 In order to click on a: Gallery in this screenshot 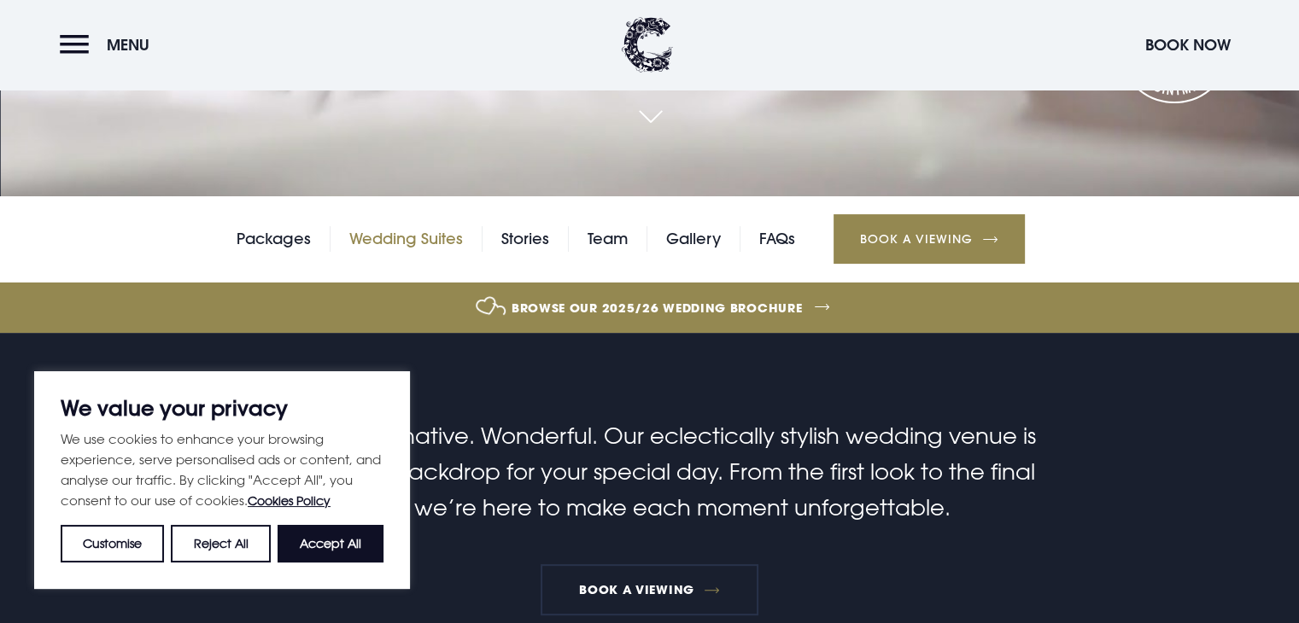, I will do `click(693, 239)`.